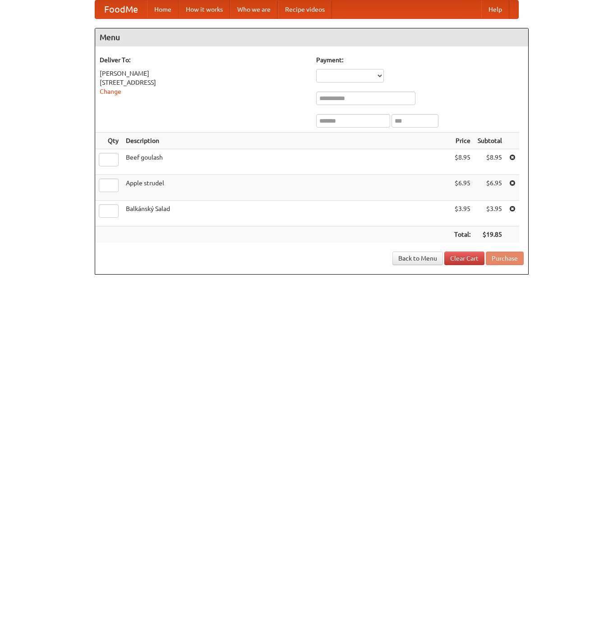 Image resolution: width=613 pixels, height=638 pixels. What do you see at coordinates (286, 188) in the screenshot?
I see `td: Apple strudel` at bounding box center [286, 188].